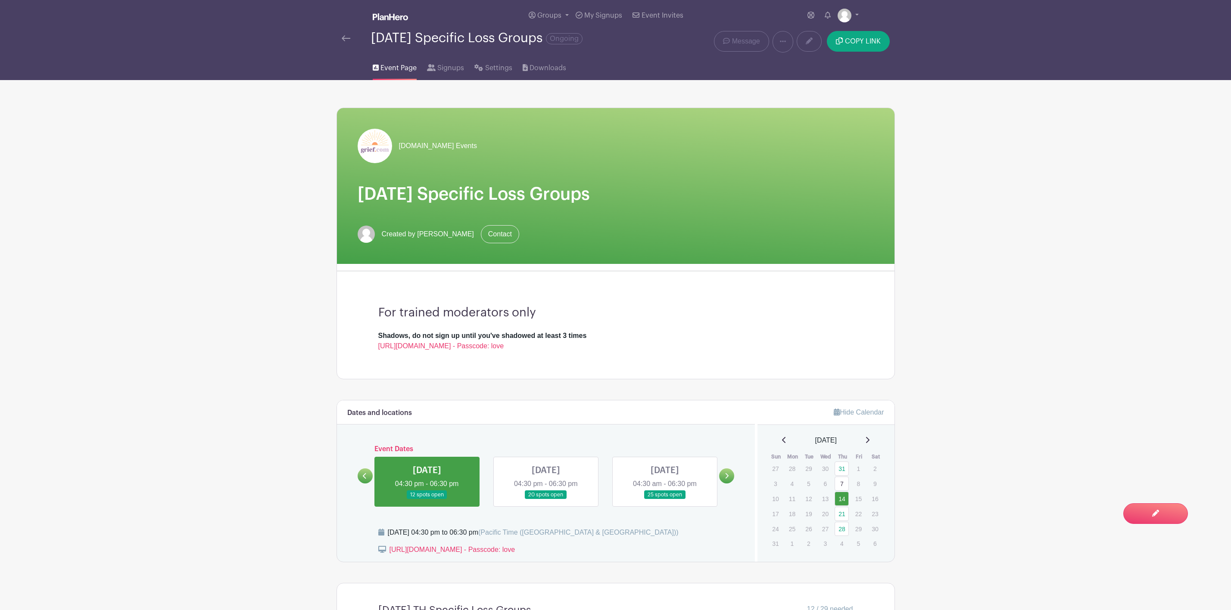 The height and width of the screenshot is (610, 1231). What do you see at coordinates (616, 313) in the screenshot?
I see `h3: For trained moderators only` at bounding box center [616, 313].